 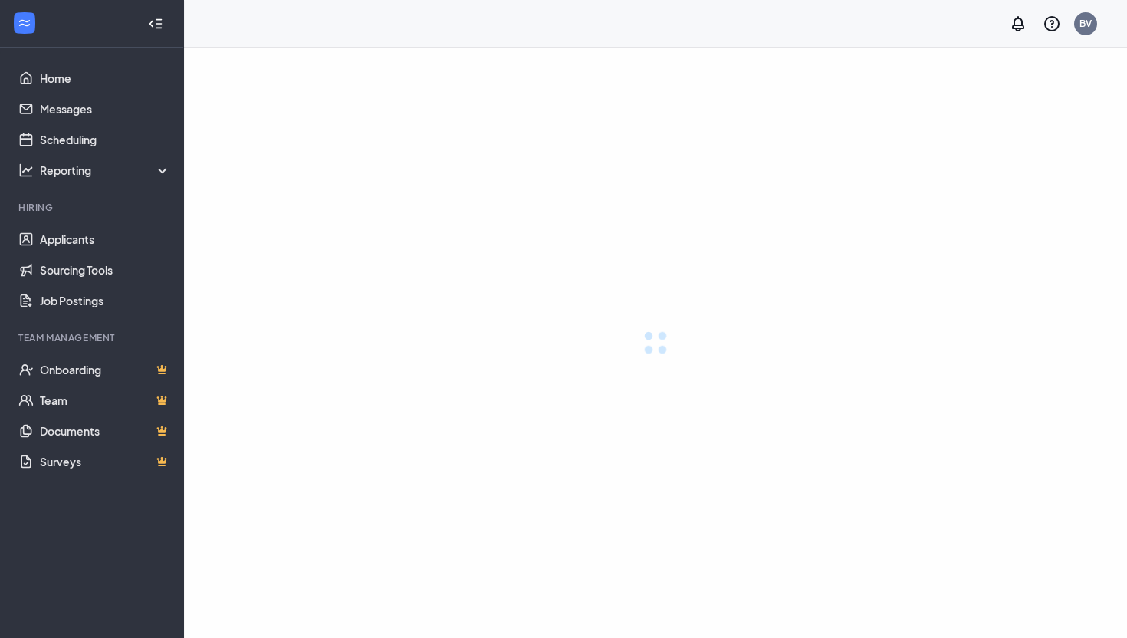 I want to click on a: Job Postings, so click(x=105, y=301).